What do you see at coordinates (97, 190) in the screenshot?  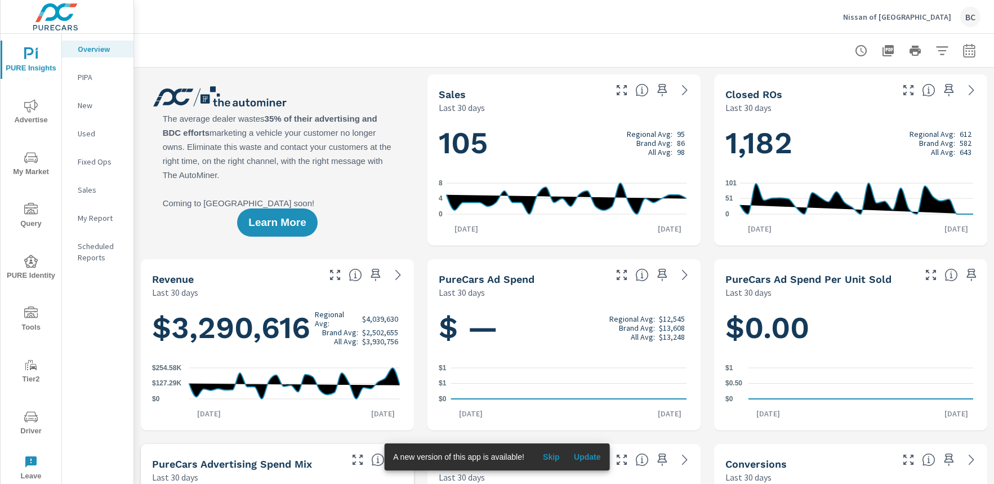 I see `div: Sales` at bounding box center [97, 190].